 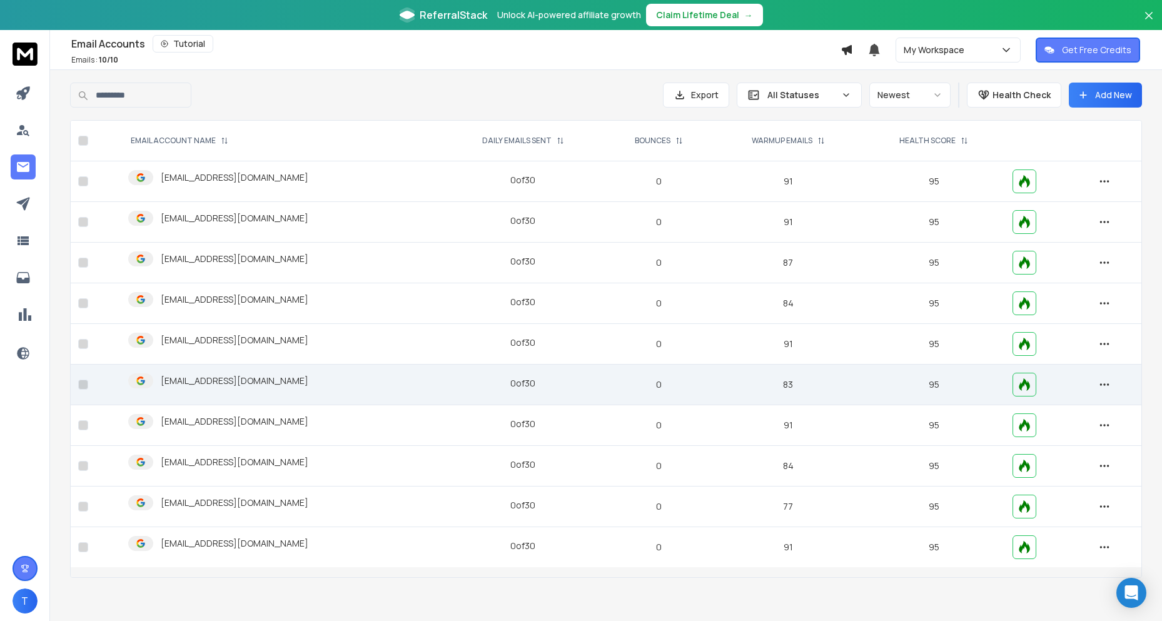 What do you see at coordinates (704, 15) in the screenshot?
I see `button: Claim Lifetime Deal→` at bounding box center [704, 15].